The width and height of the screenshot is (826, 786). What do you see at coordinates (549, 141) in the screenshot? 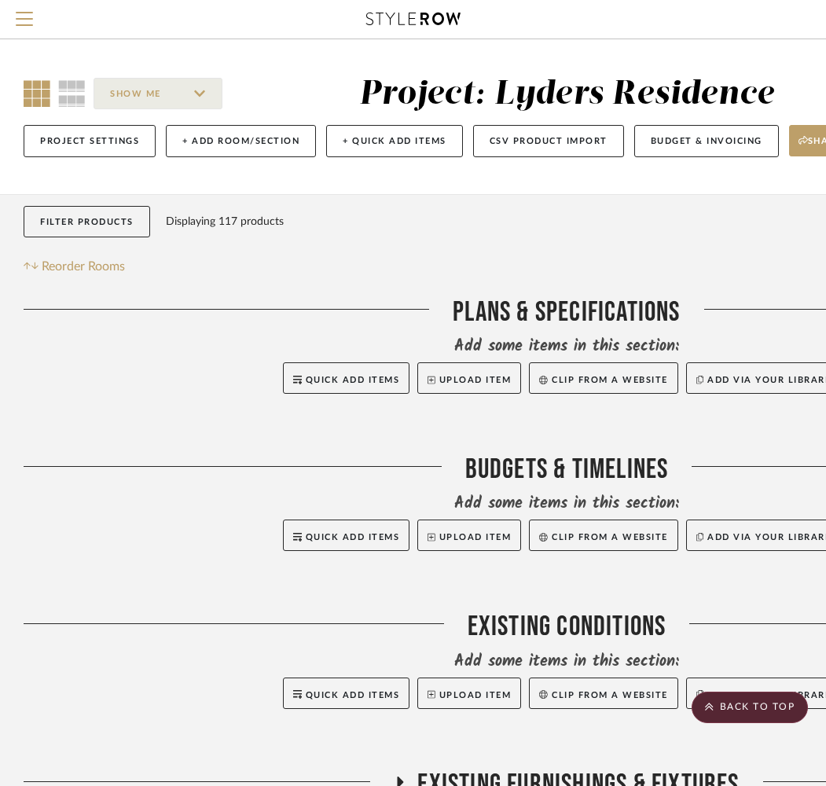
I see `button: CSV Product Import` at bounding box center [549, 141].